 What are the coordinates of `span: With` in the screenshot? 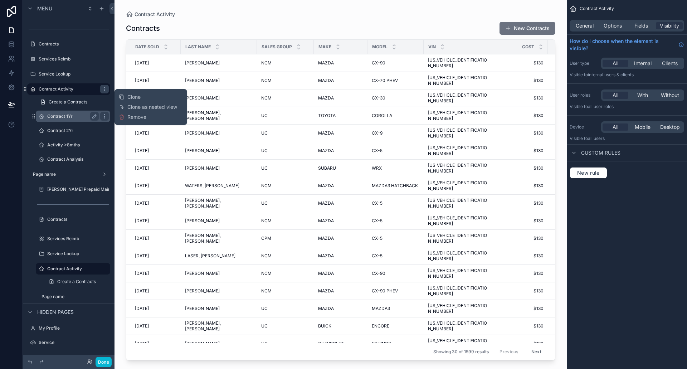 It's located at (642, 95).